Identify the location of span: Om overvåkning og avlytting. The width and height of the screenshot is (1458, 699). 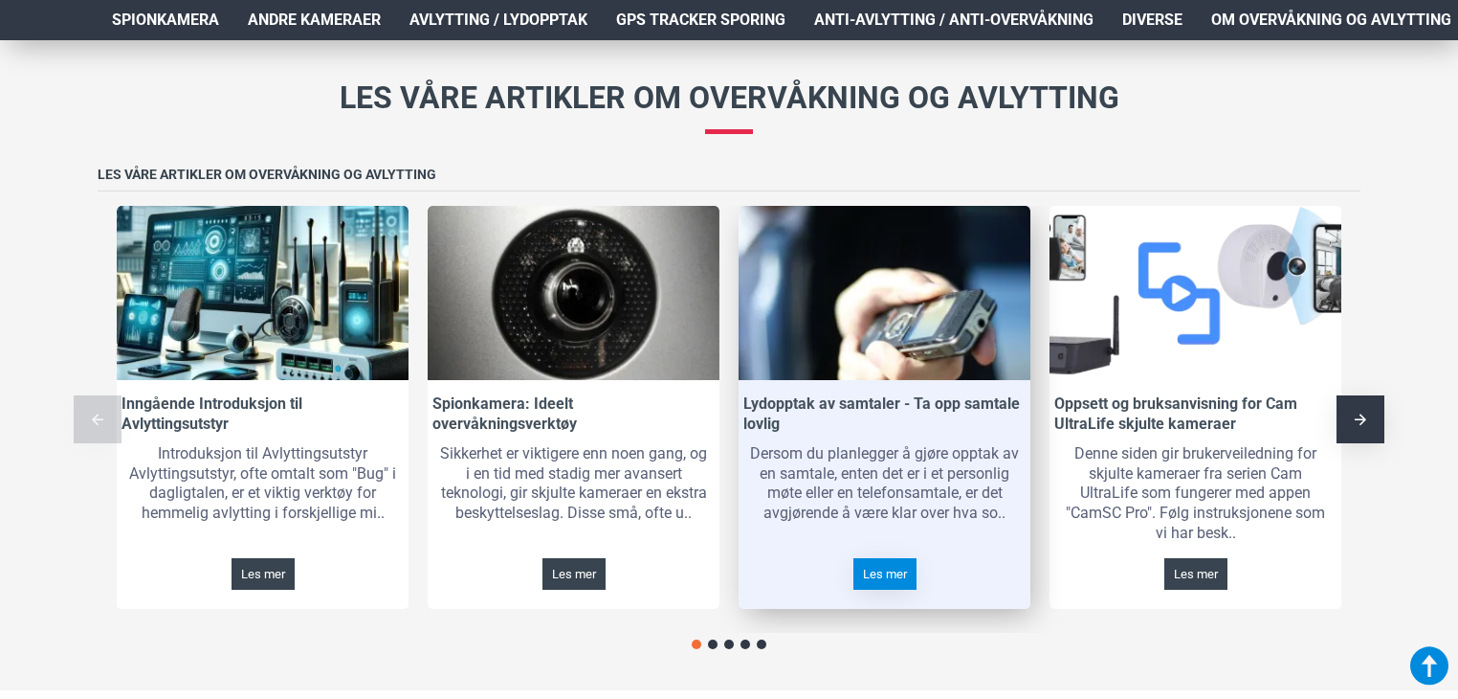
(1331, 20).